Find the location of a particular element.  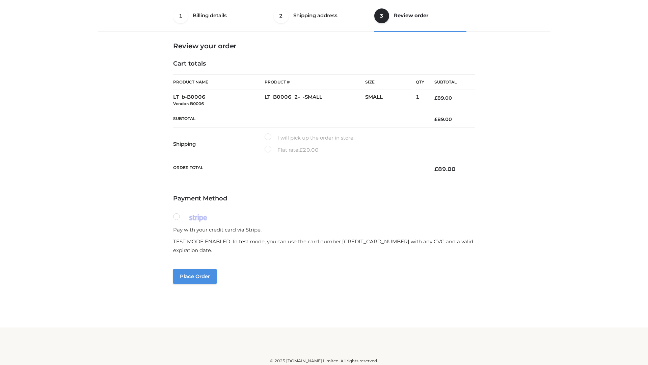

h4: Cart totals is located at coordinates (324, 64).